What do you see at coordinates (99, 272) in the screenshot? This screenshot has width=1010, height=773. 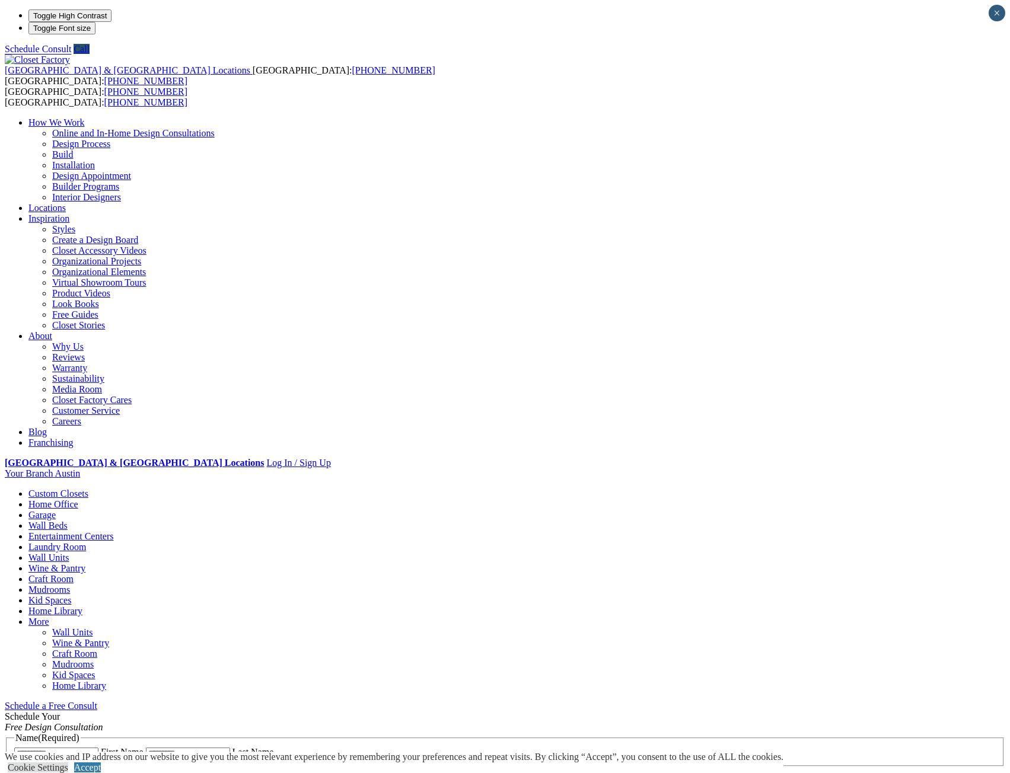 I see `a: Organizational Elements` at bounding box center [99, 272].